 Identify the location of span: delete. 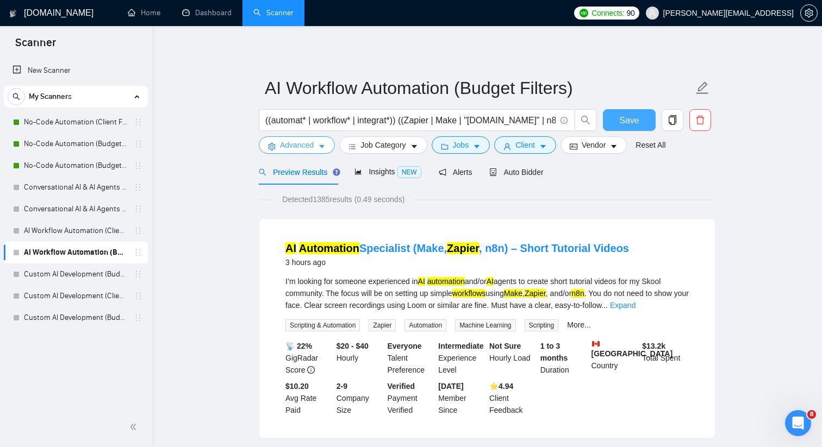
(700, 120).